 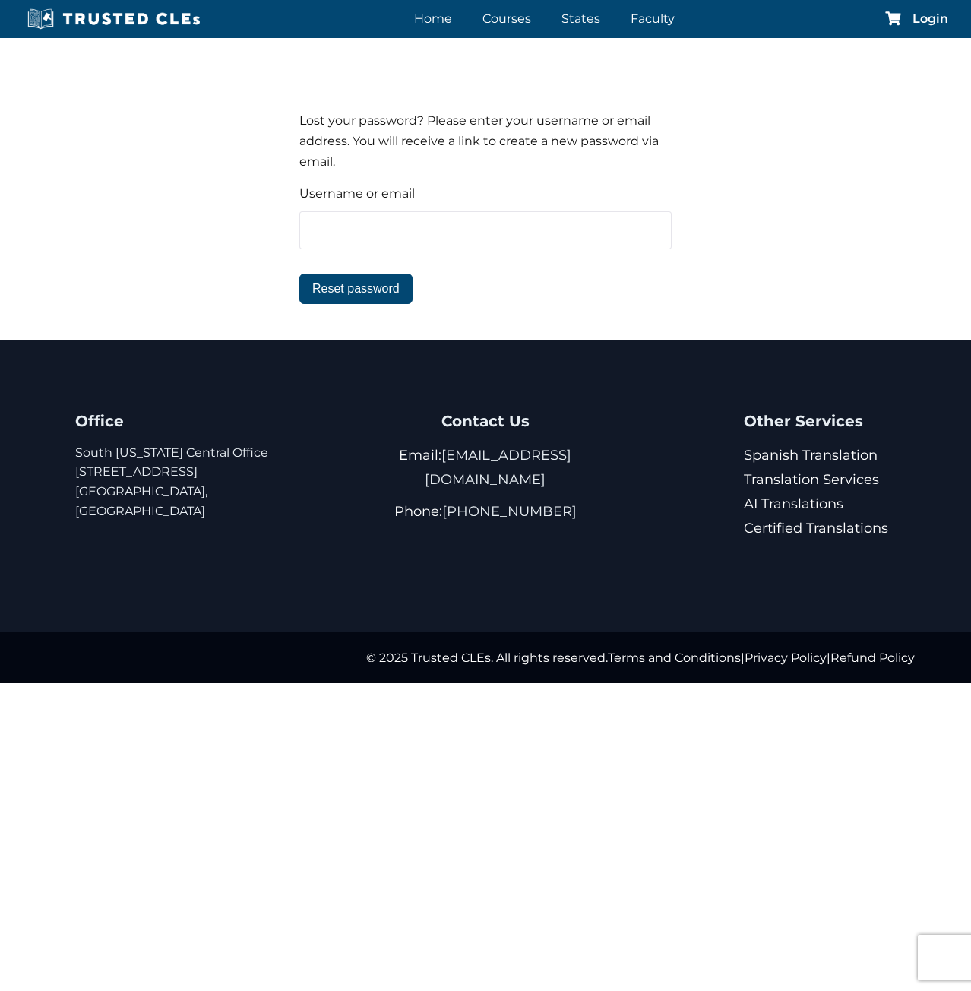 I want to click on a: Faculty, so click(x=653, y=18).